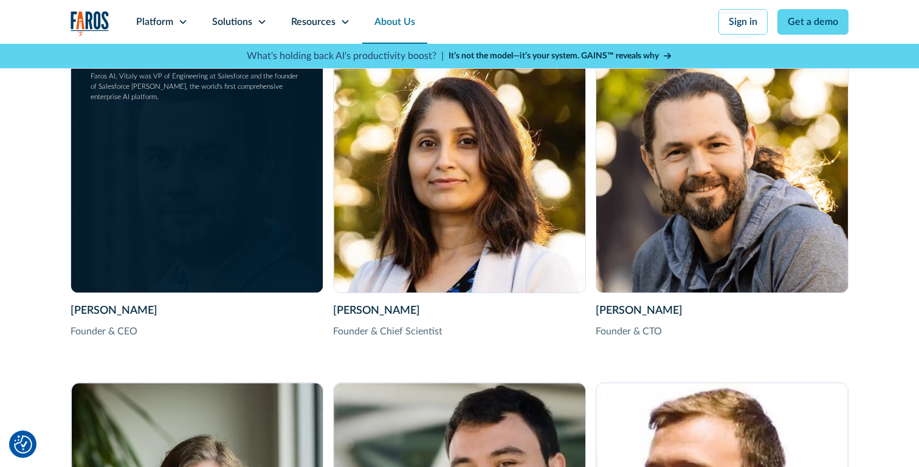  What do you see at coordinates (554, 56) in the screenshot?
I see `strong: It’s not the model—it’s your system. GAINS™ reveals why` at bounding box center [554, 56].